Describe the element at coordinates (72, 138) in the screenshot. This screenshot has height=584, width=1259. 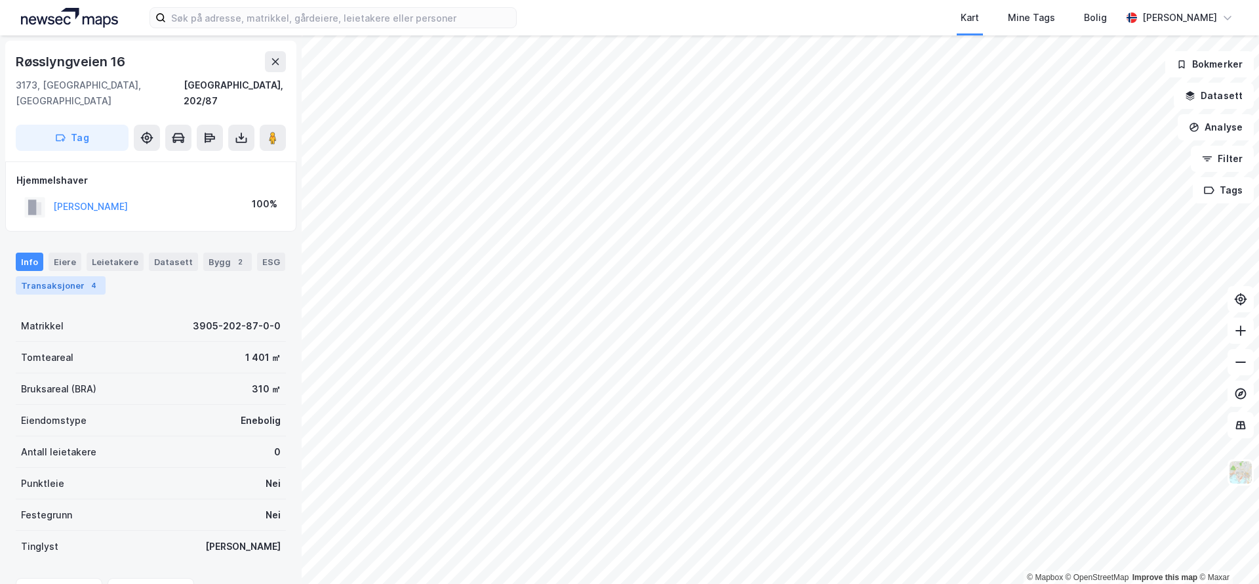
I see `button: Tag` at that location.